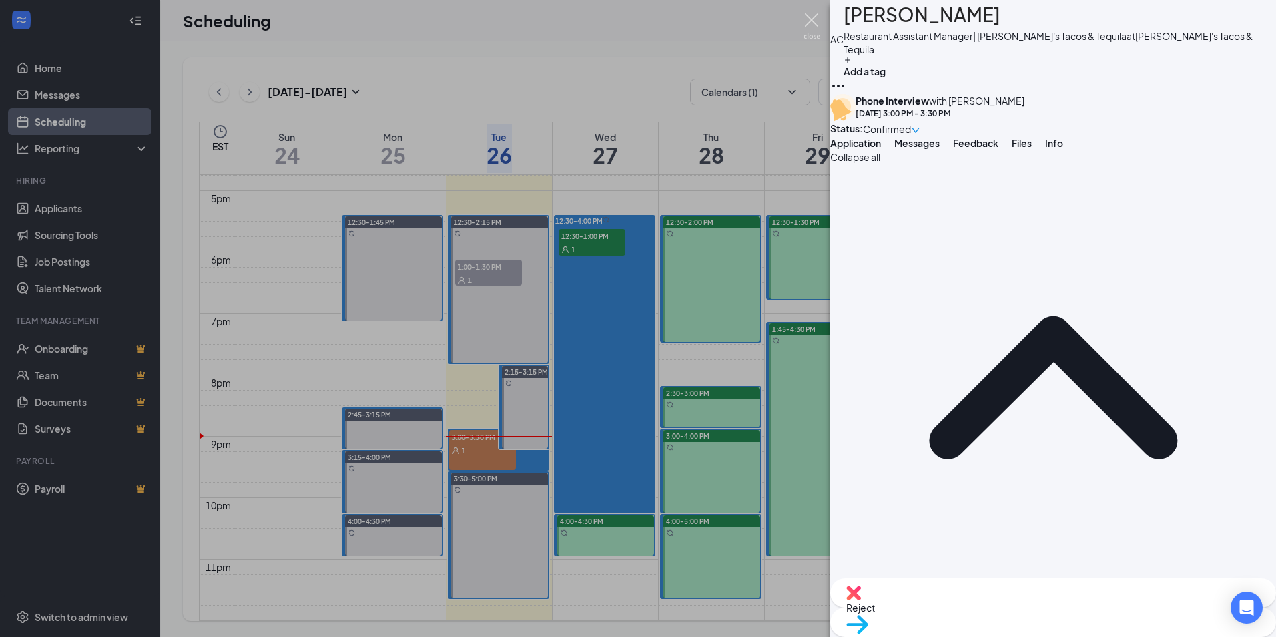  Describe the element at coordinates (887, 129) in the screenshot. I see `span: Confirmed` at that location.